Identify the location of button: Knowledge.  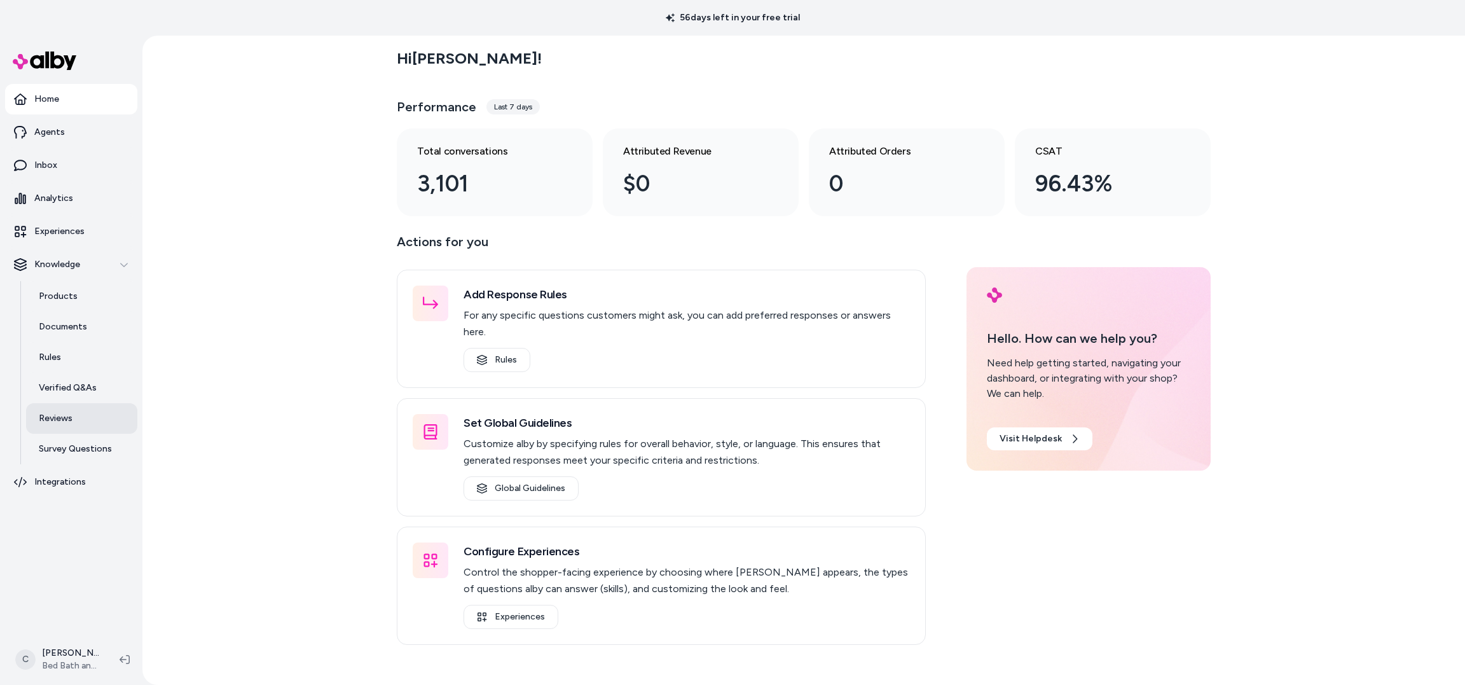
(71, 265).